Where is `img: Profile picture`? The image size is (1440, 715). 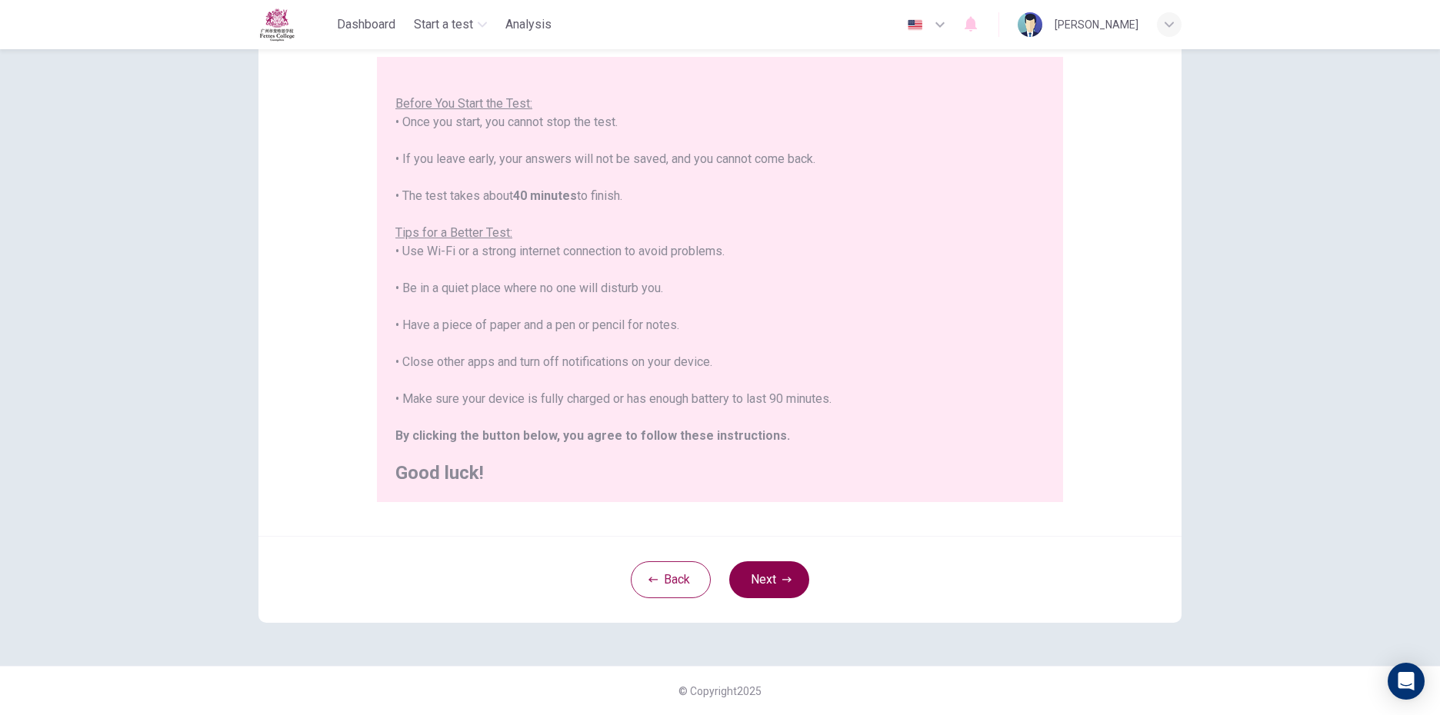 img: Profile picture is located at coordinates (1030, 25).